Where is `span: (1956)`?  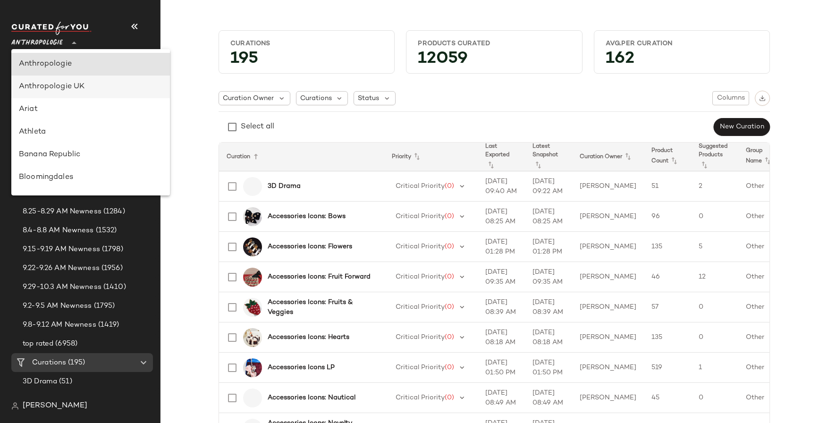
span: (1956) is located at coordinates (111, 268).